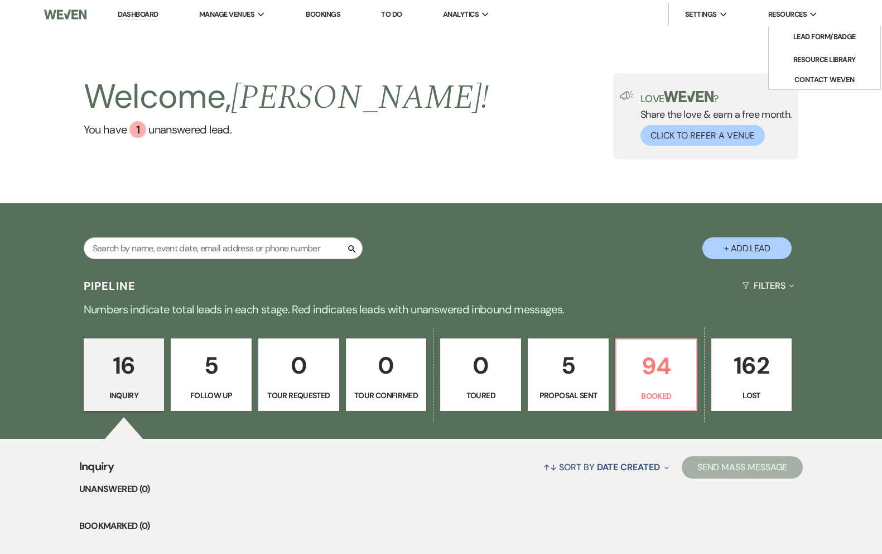  I want to click on span: Analytics, so click(461, 15).